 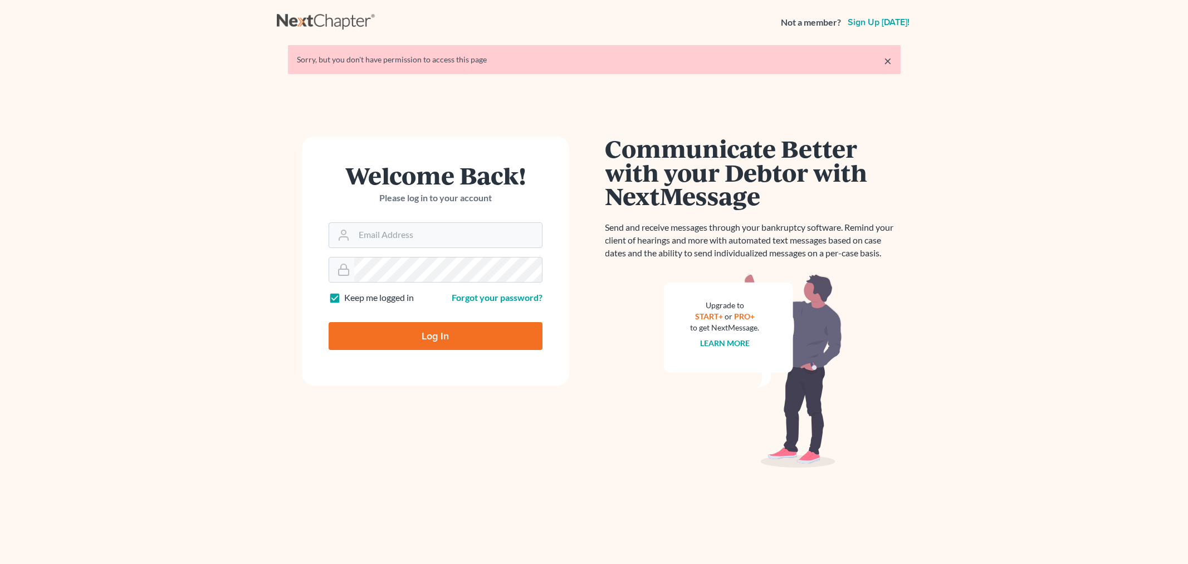 I want to click on img: nextmessage_bg-59042aed3d76b12b5cd301f8e5b87938c9018125f34e5fa2b7a6b67550977c72.svg, so click(x=753, y=371).